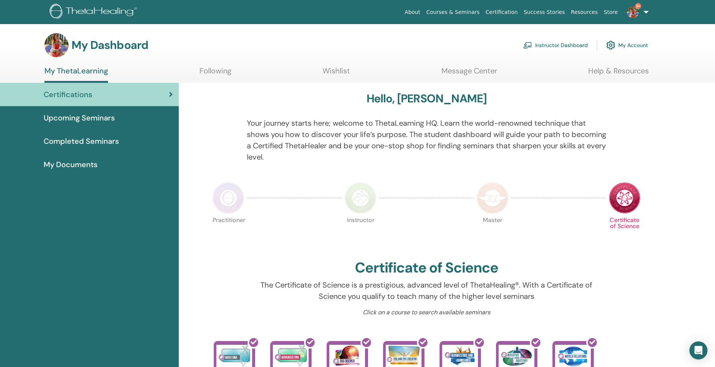 This screenshot has height=367, width=715. What do you see at coordinates (469, 73) in the screenshot?
I see `a: Message Center` at bounding box center [469, 73].